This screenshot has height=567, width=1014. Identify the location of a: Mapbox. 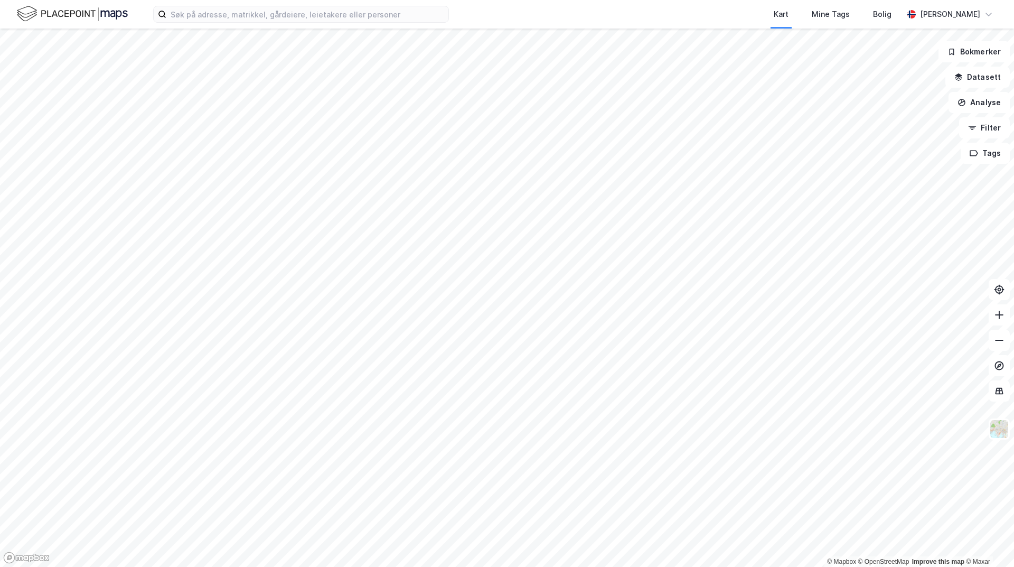
(842, 562).